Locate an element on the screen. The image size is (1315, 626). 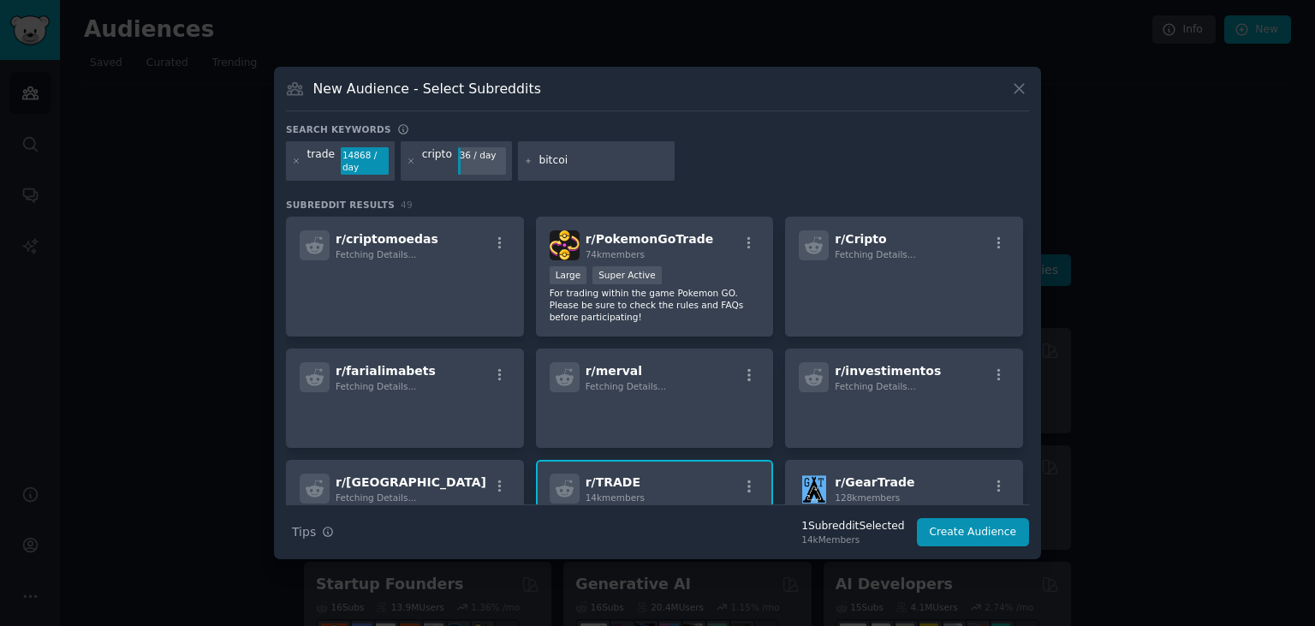
button: Tips is located at coordinates (313, 532).